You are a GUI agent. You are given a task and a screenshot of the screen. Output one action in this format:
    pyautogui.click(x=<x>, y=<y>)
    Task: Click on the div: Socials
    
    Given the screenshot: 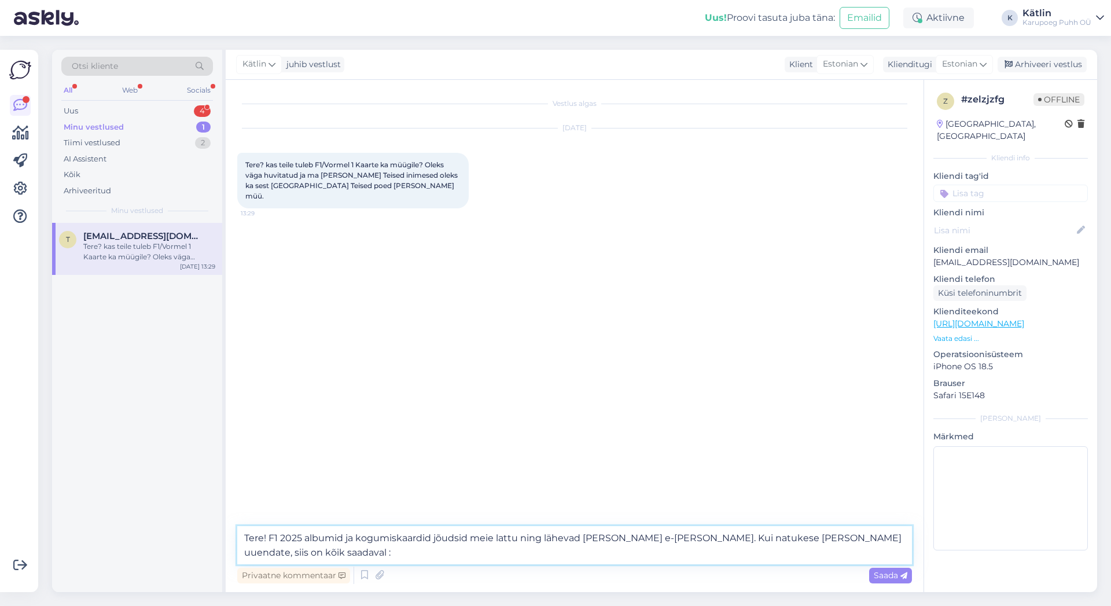 What is the action you would take?
    pyautogui.click(x=198, y=90)
    